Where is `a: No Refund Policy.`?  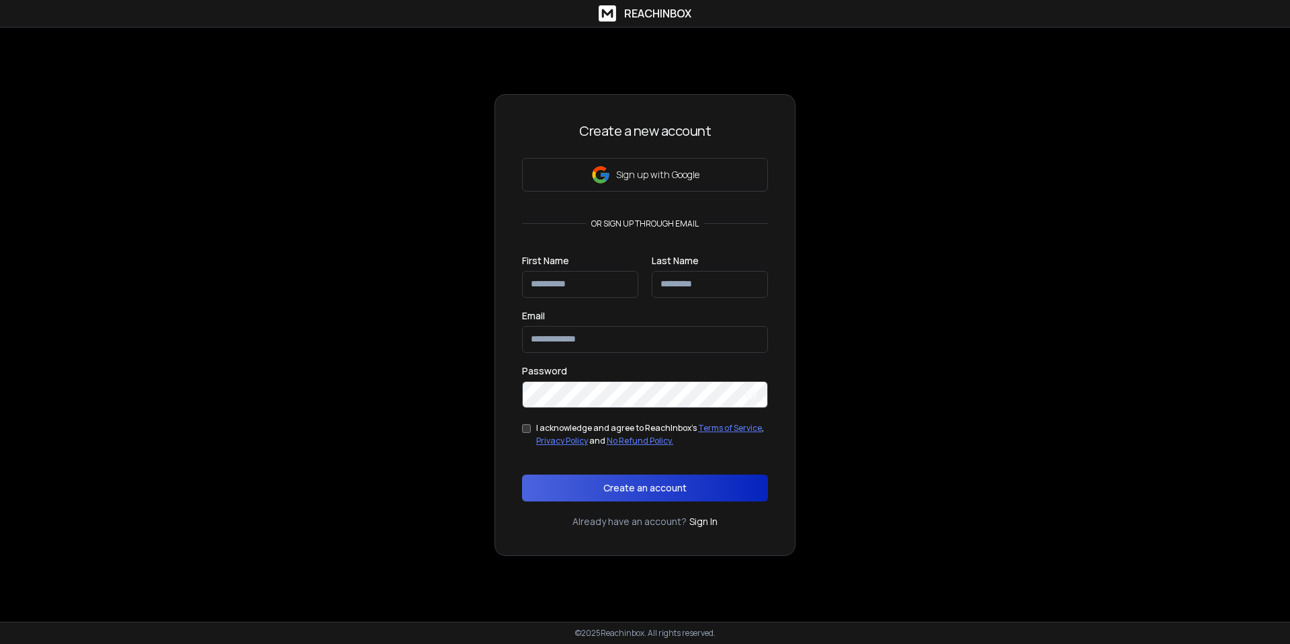
a: No Refund Policy. is located at coordinates (640, 440).